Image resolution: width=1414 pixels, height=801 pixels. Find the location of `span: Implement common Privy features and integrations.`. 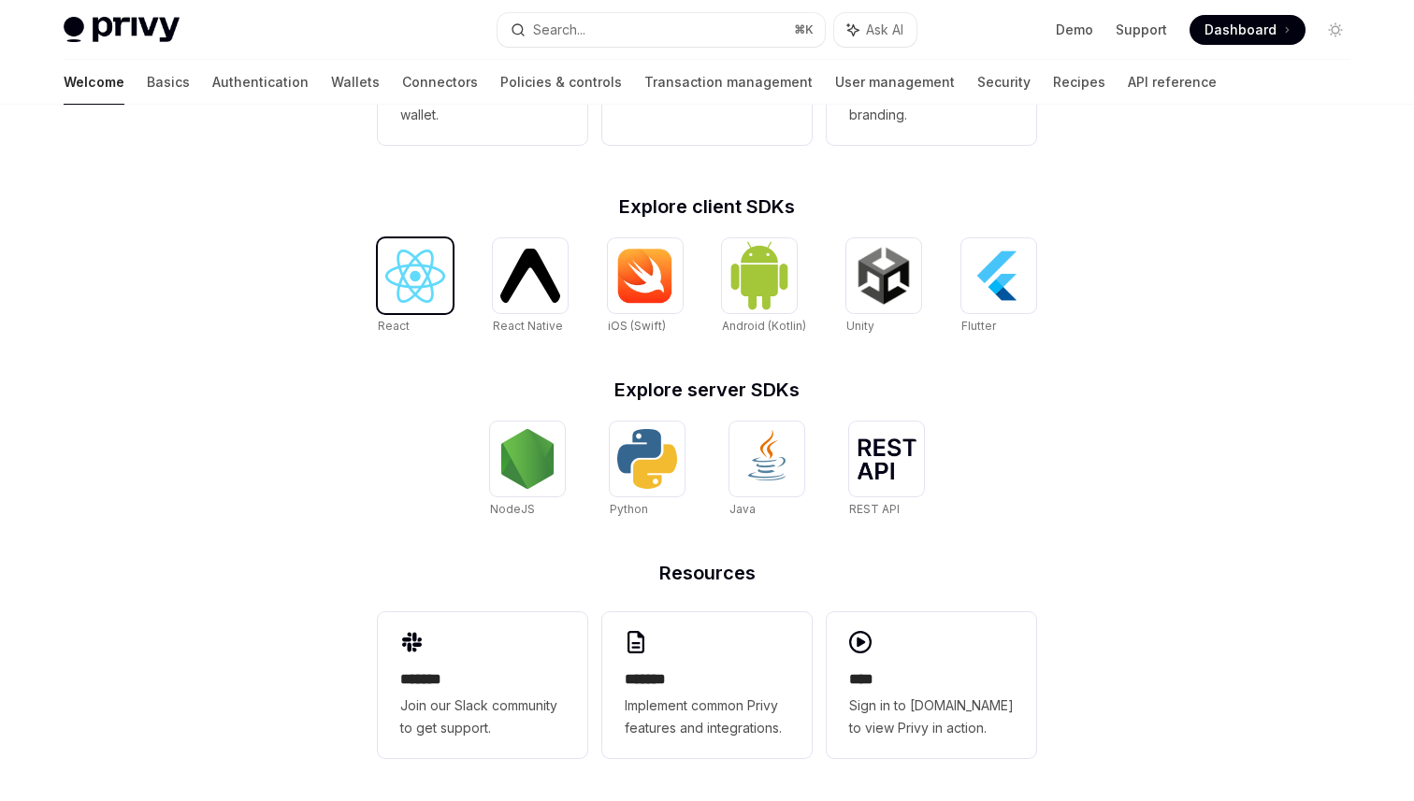

span: Implement common Privy features and integrations. is located at coordinates (707, 717).